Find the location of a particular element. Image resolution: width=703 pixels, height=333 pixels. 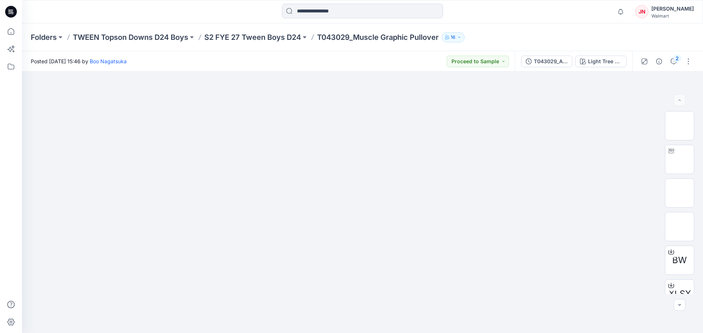

a: TWEEN Topson Downs D24 Boys is located at coordinates (130, 37).